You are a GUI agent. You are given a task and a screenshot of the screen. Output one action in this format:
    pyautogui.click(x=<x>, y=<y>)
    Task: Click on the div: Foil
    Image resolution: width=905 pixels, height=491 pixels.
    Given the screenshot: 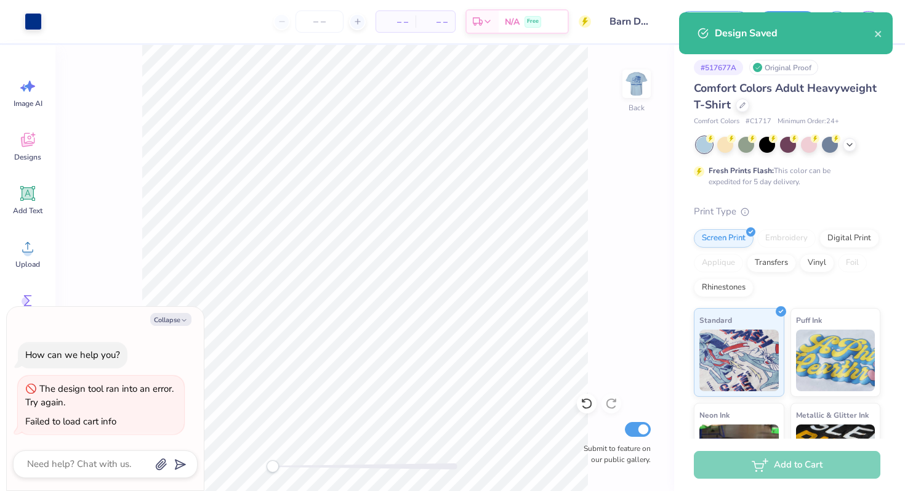 What is the action you would take?
    pyautogui.click(x=852, y=263)
    